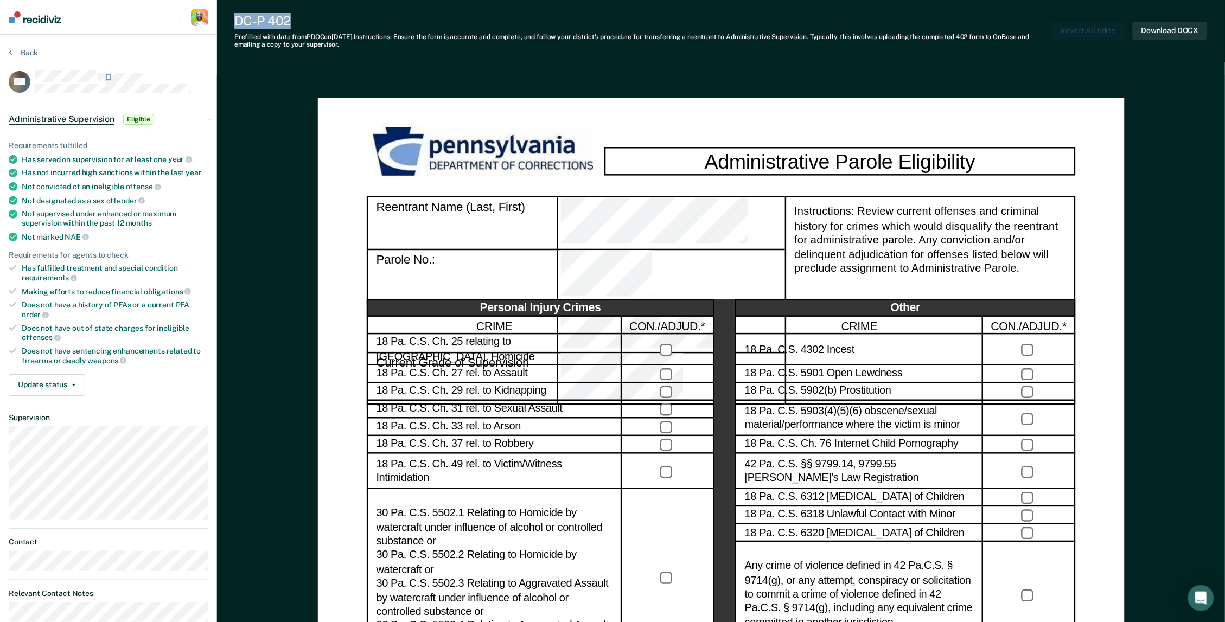 The width and height of the screenshot is (1225, 622). Describe the element at coordinates (109, 255) in the screenshot. I see `div: Requirements for agents to check` at that location.